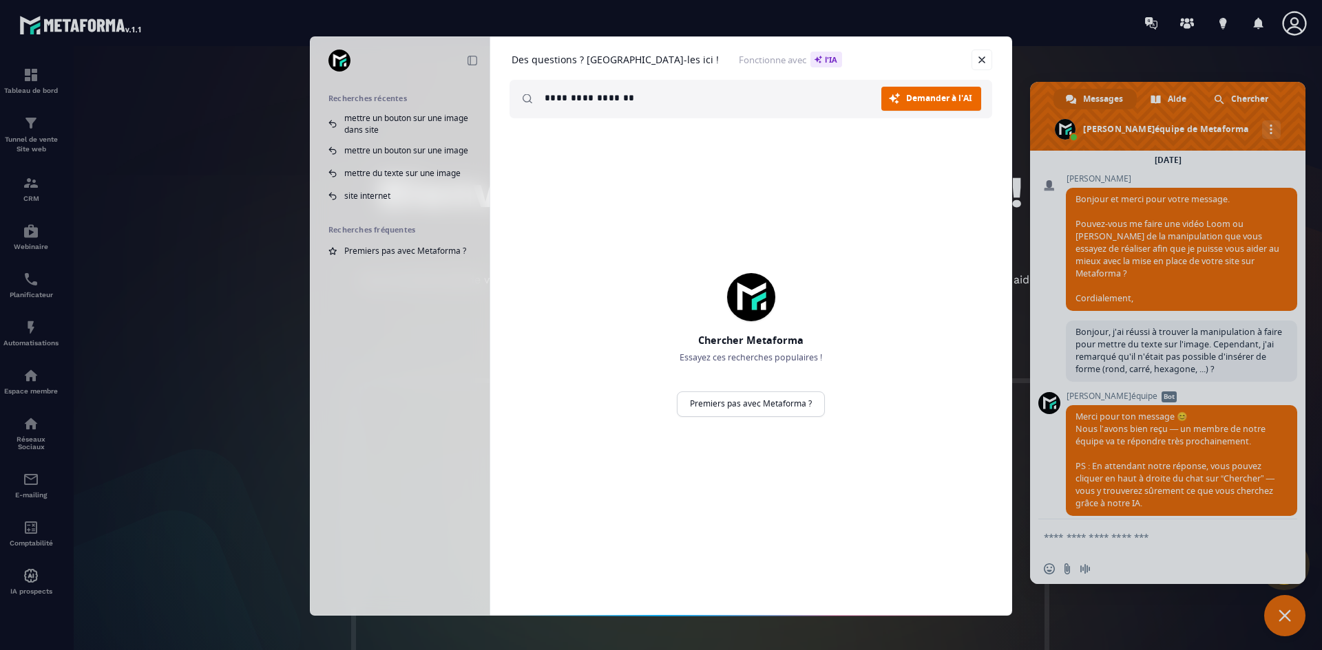 The image size is (1322, 650). Describe the element at coordinates (400, 230) in the screenshot. I see `h2: Recherches fréquentes` at that location.